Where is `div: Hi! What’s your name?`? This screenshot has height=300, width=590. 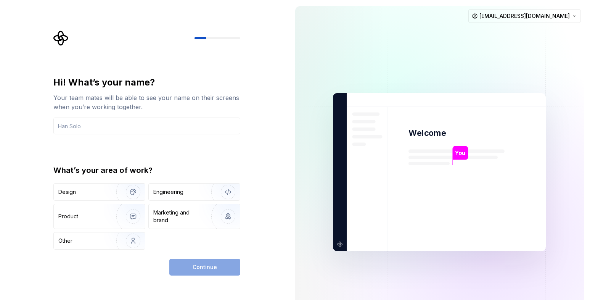 div: Hi! What’s your name? is located at coordinates (147, 82).